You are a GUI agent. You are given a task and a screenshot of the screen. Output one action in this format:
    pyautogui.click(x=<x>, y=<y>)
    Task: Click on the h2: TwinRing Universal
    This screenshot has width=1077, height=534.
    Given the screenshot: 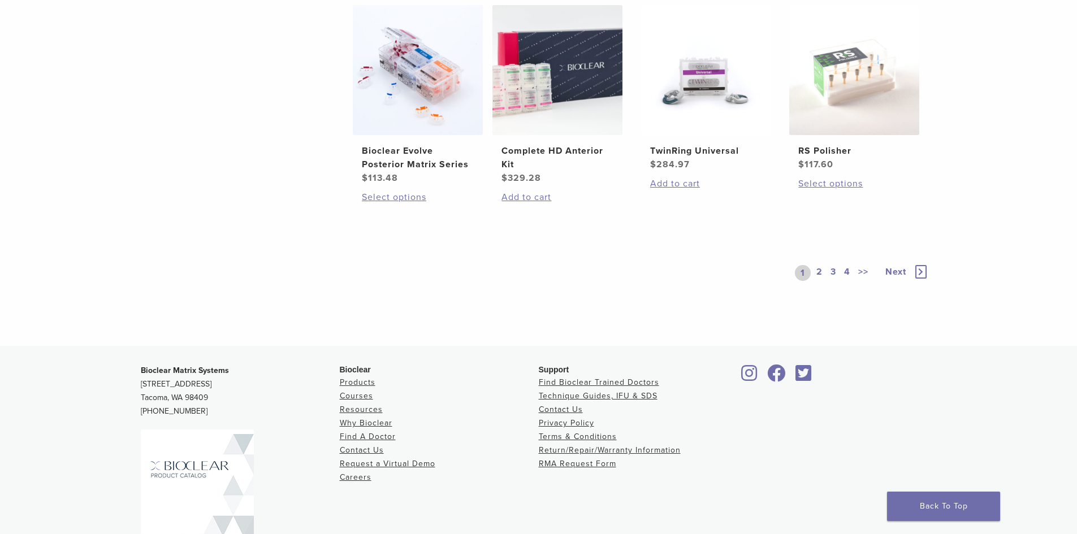 What is the action you would take?
    pyautogui.click(x=706, y=151)
    